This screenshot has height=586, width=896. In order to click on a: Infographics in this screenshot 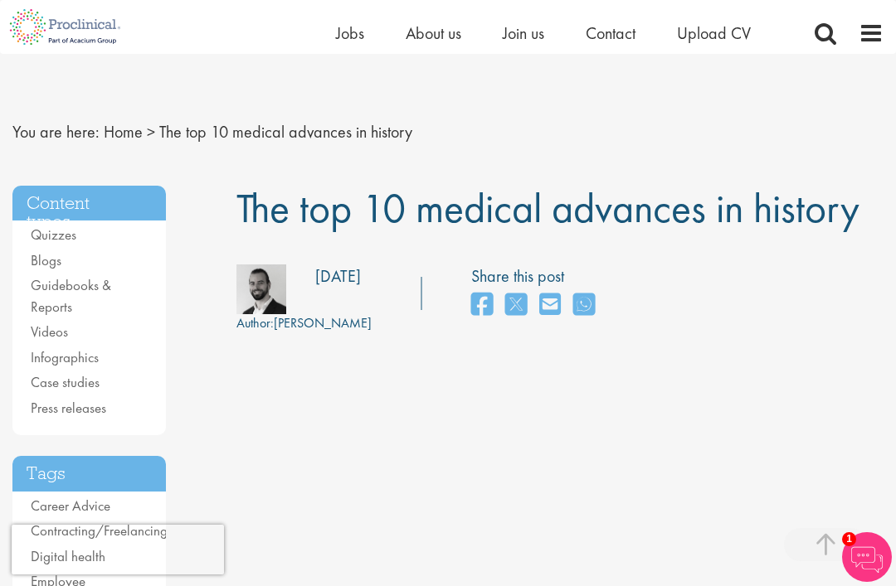, I will do `click(65, 357)`.